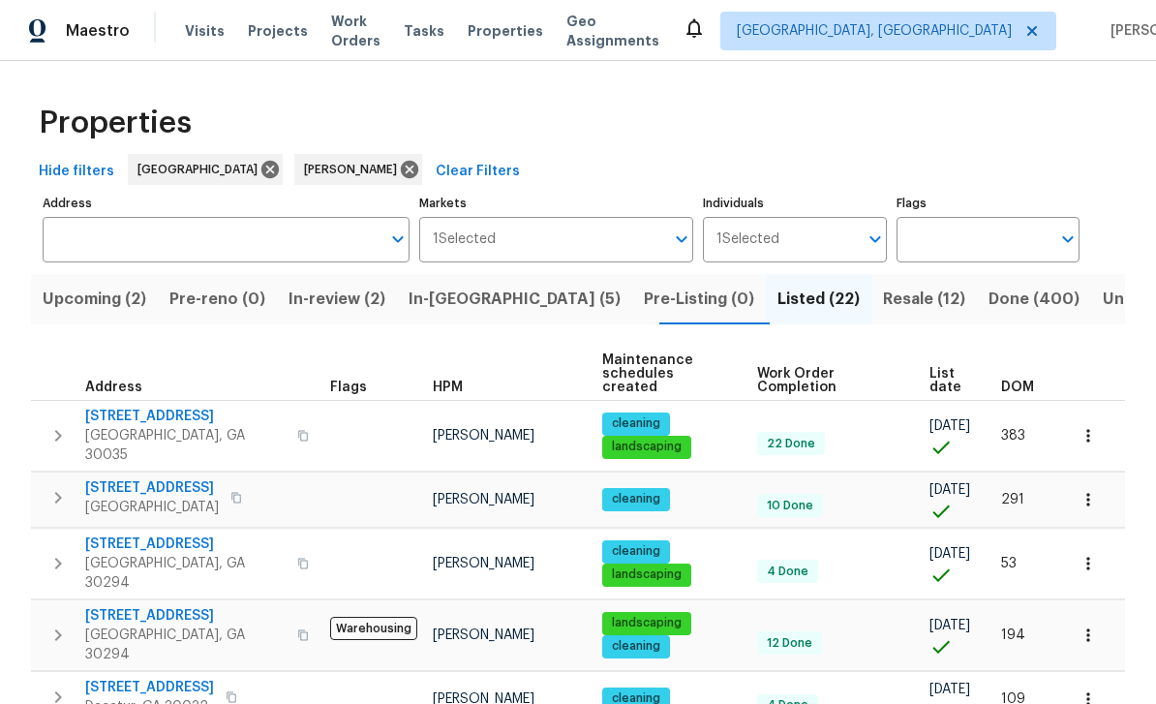  What do you see at coordinates (1009, 563) in the screenshot?
I see `span: 53` at bounding box center [1009, 563].